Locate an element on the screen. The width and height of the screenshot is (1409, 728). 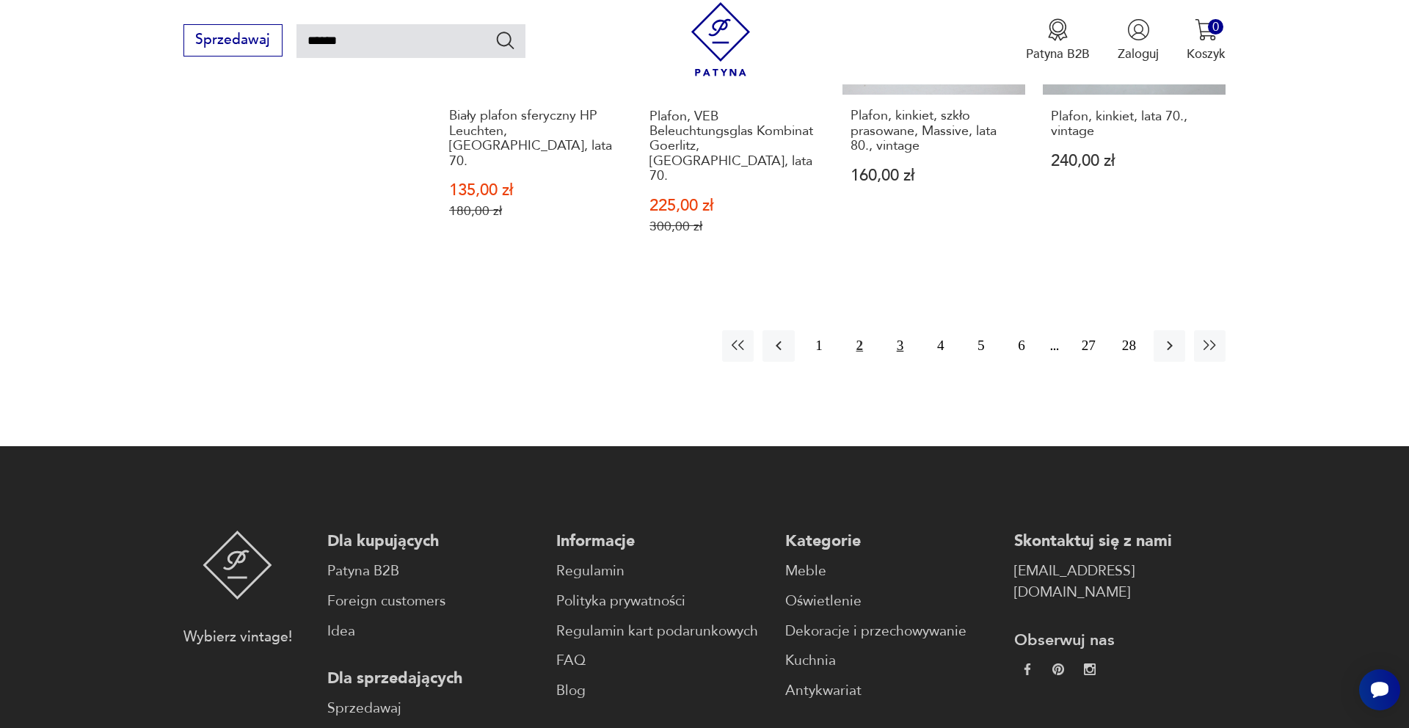
img: da9060093f698e4c3cedc1453eec5031.webp is located at coordinates (1028, 669).